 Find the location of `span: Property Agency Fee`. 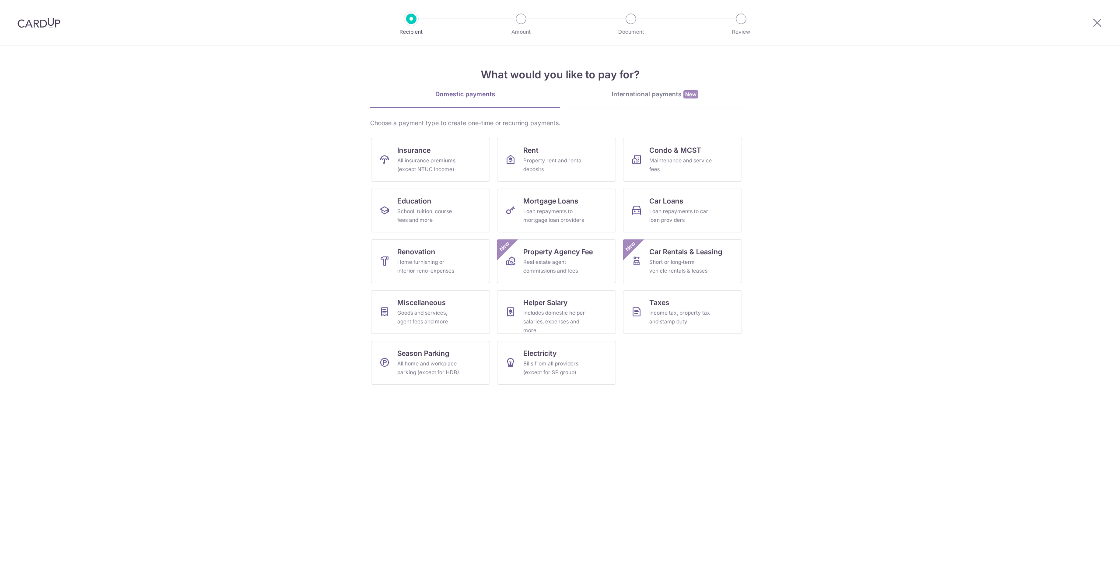

span: Property Agency Fee is located at coordinates (558, 251).